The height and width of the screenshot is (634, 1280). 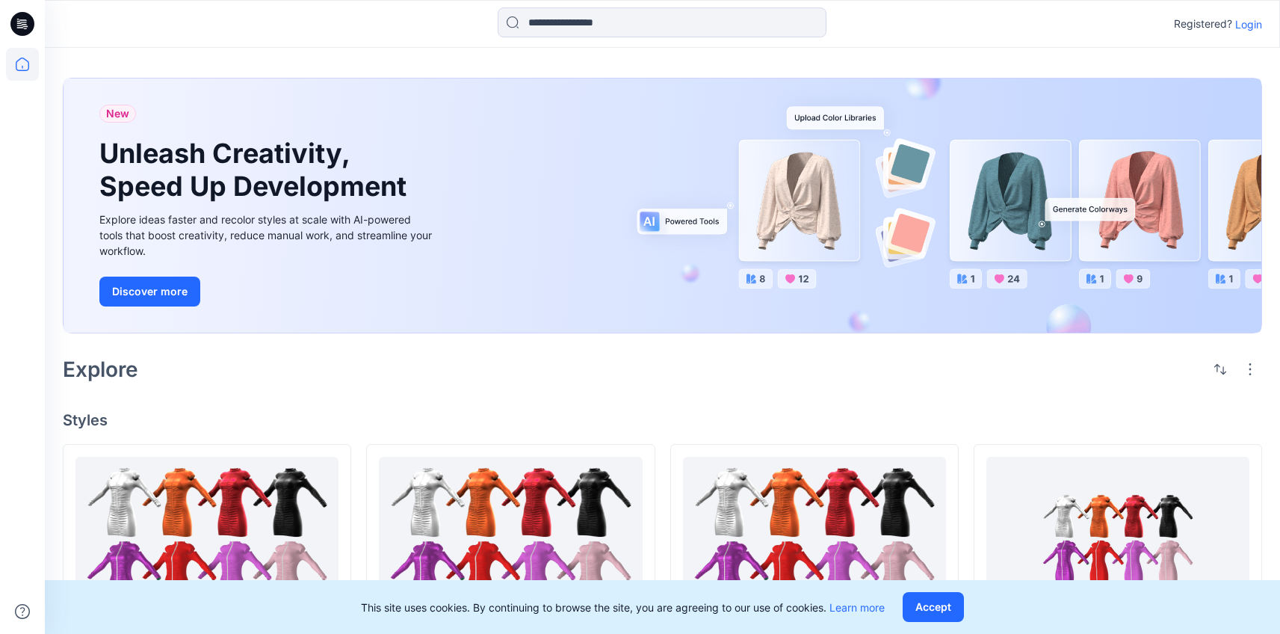 What do you see at coordinates (117, 114) in the screenshot?
I see `span: New` at bounding box center [117, 114].